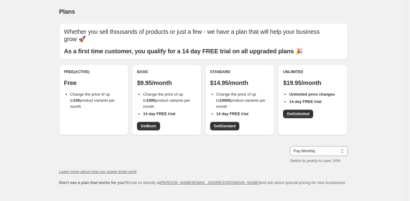 The height and width of the screenshot is (201, 410). What do you see at coordinates (225, 100) in the screenshot?
I see `b: 10000` at bounding box center [225, 100].